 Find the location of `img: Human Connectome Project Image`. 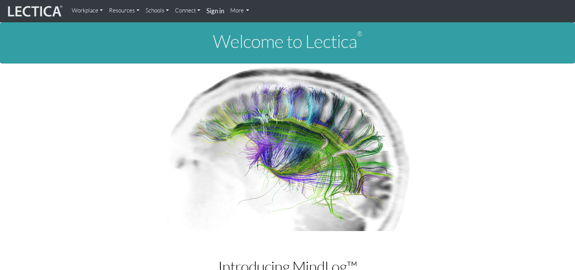

img: Human Connectome Project Image is located at coordinates (288, 148).